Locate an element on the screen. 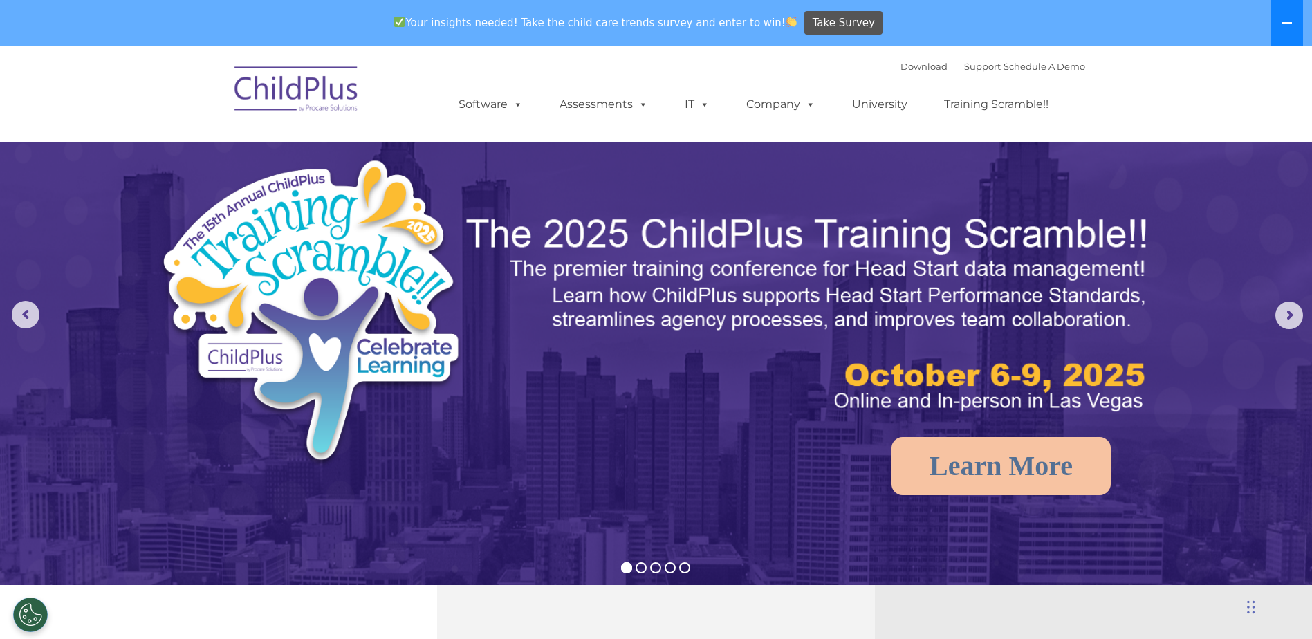 The image size is (1312, 639). span: Take Survey is located at coordinates (844, 23).